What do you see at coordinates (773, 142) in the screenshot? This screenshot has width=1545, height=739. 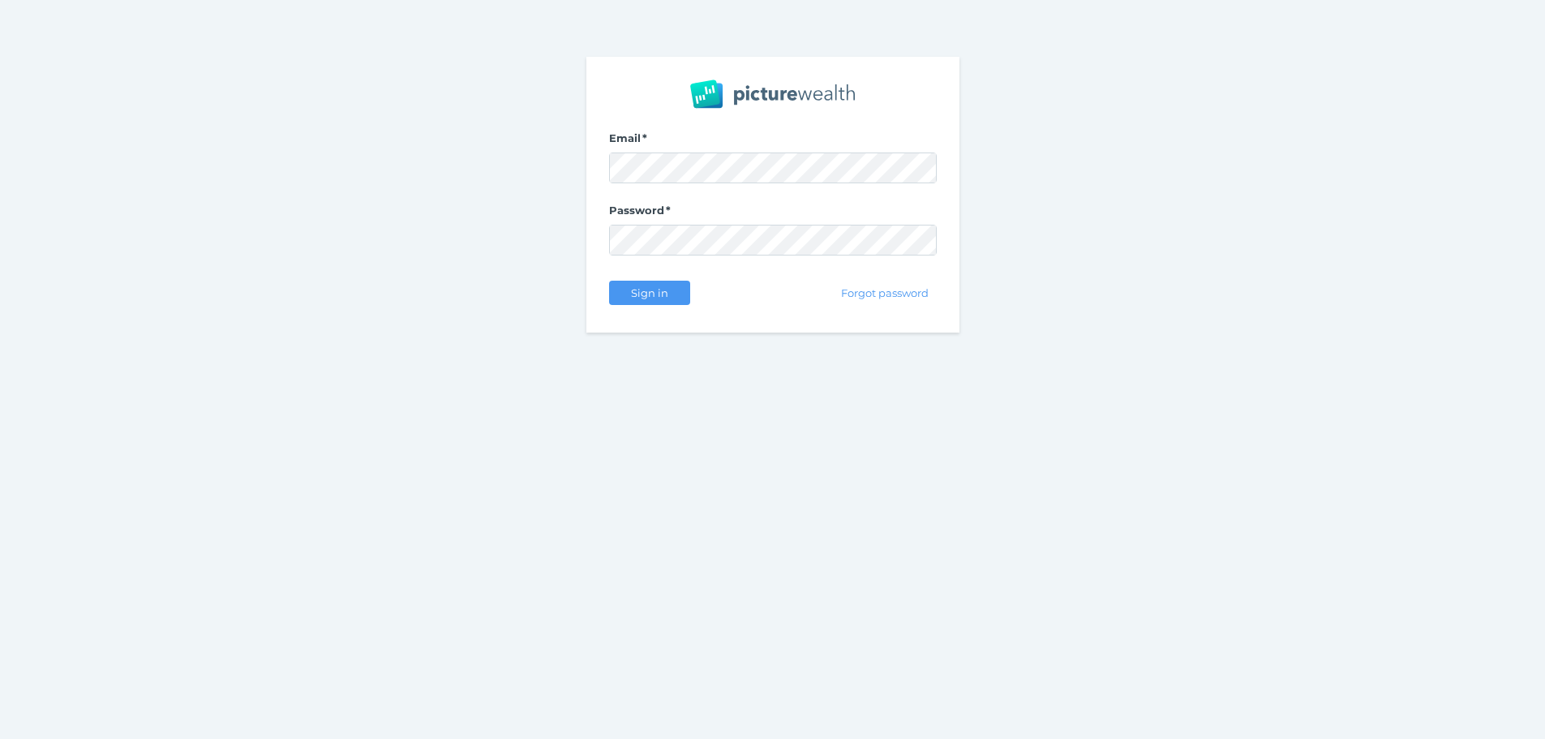 I see `label: Email` at bounding box center [773, 142].